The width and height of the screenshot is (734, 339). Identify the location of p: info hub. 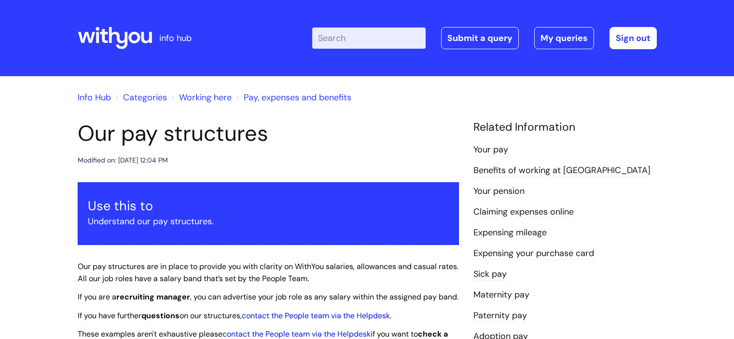
(175, 38).